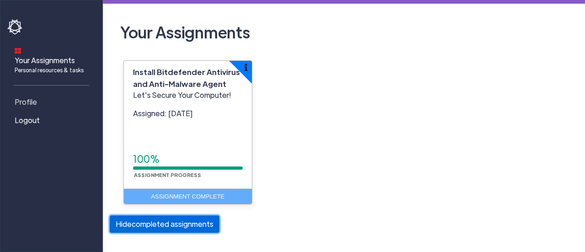 This screenshot has height=252, width=585. Describe the element at coordinates (167, 175) in the screenshot. I see `small: Assignment Progress` at that location.